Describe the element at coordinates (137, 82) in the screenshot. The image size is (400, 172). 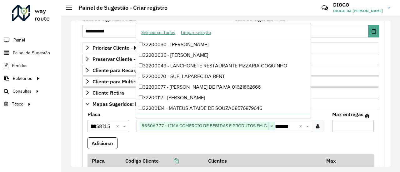
I see `span: Cliente para Multi-CDD/Internalização` at that location.